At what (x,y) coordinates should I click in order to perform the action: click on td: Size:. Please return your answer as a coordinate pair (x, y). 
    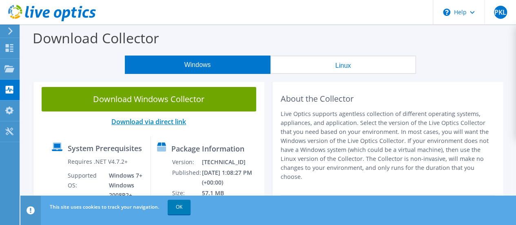
    Looking at the image, I should click on (187, 193).